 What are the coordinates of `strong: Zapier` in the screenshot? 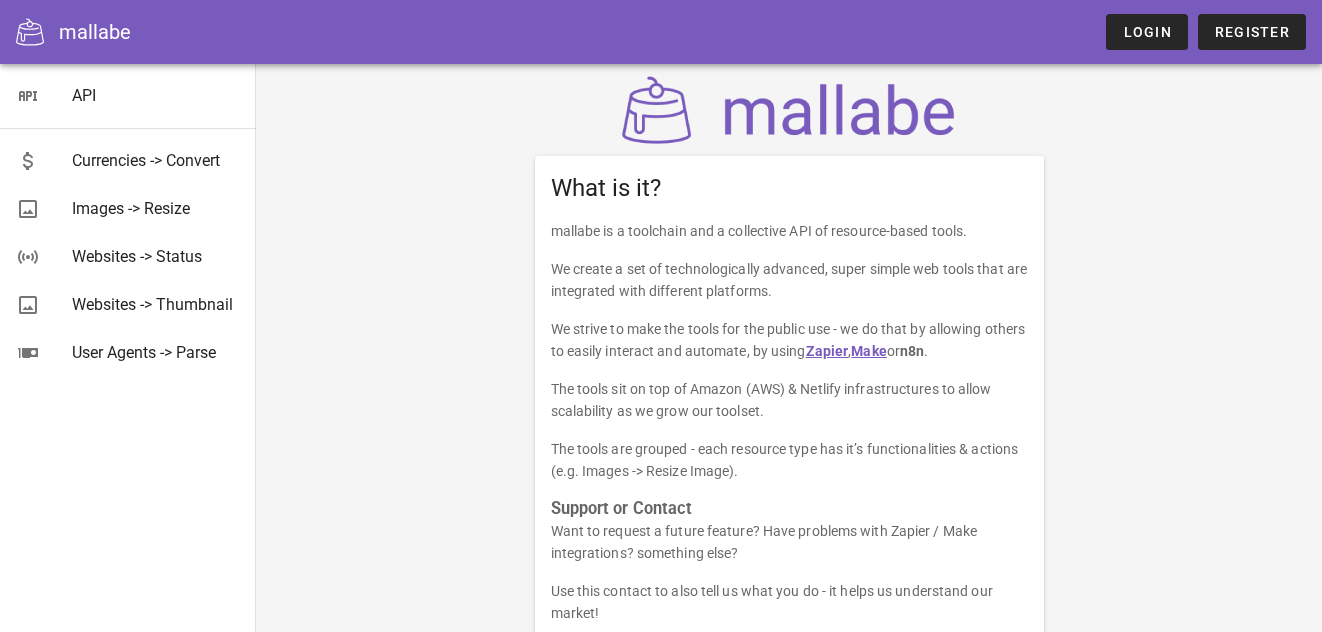 It's located at (827, 351).